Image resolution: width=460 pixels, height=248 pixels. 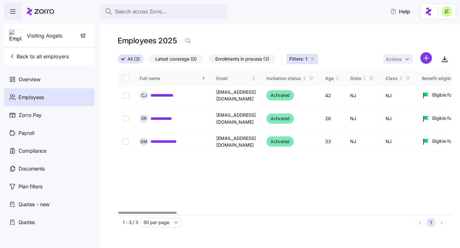 I want to click on a: Quotes, so click(x=49, y=222).